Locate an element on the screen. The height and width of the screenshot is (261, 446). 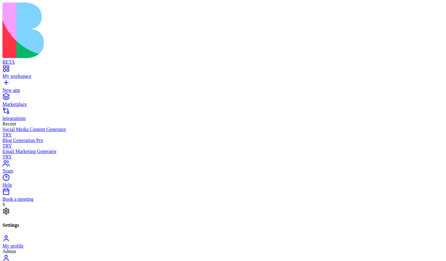
div: Email Marketing Generator is located at coordinates (223, 152).